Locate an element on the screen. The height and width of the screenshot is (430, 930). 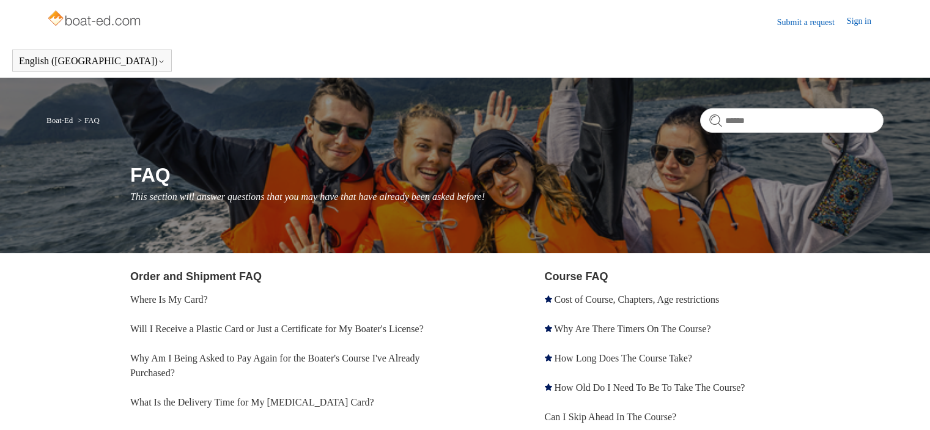
a: Why Are There Timers On The Course? is located at coordinates (632, 328).